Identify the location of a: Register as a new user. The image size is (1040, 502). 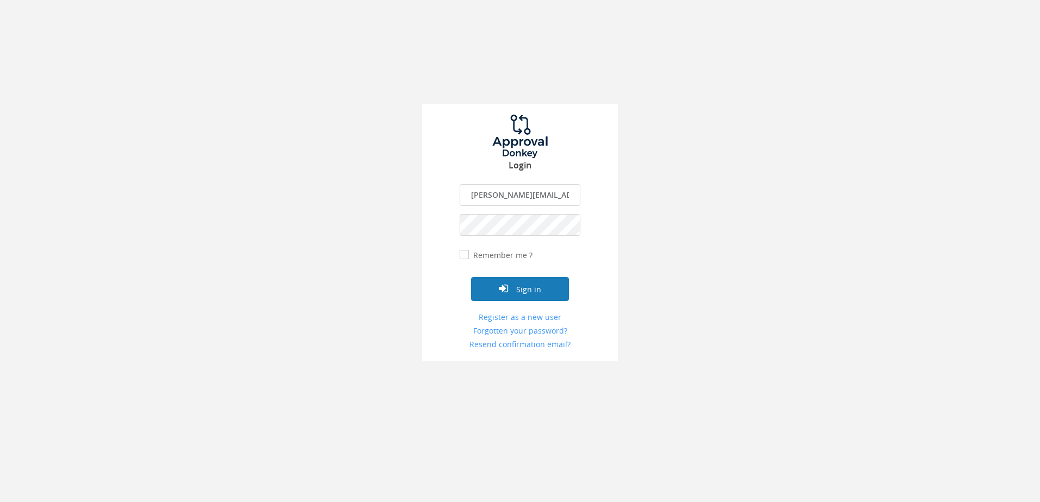
(520, 318).